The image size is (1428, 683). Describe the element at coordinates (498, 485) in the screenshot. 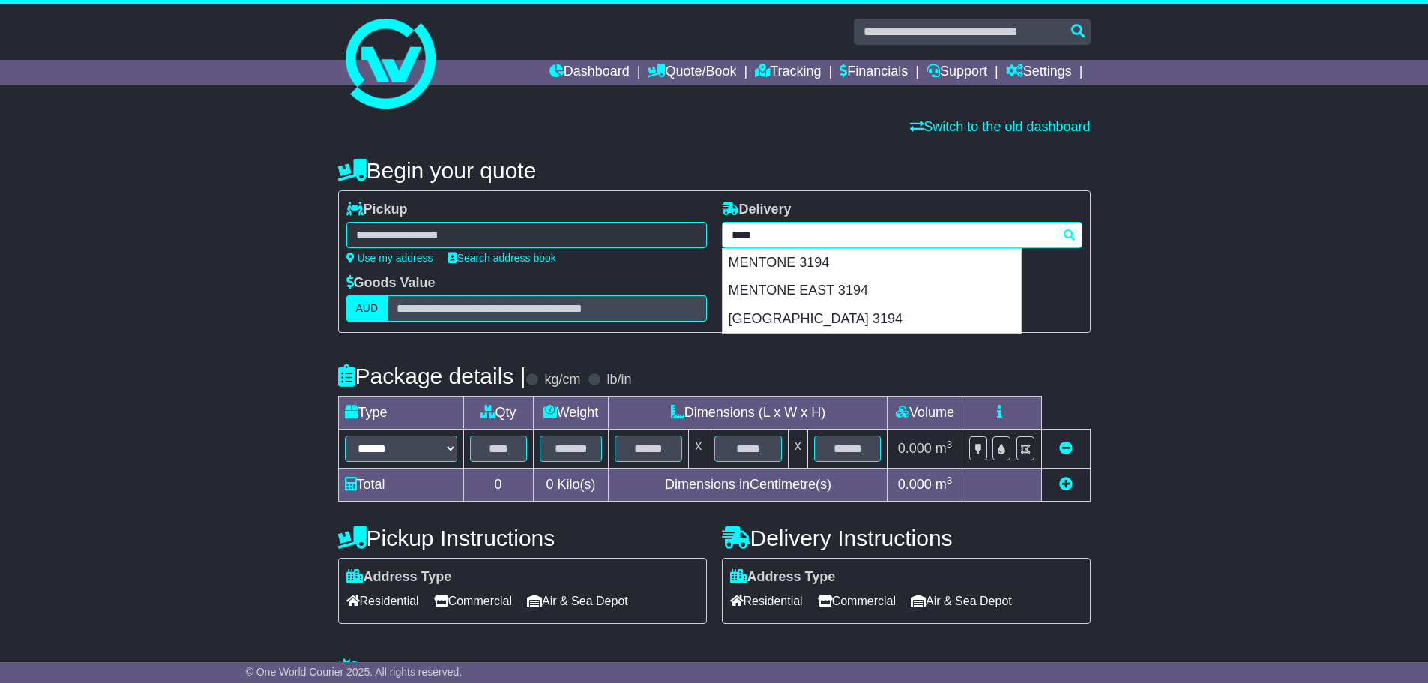

I see `td: 0` at that location.